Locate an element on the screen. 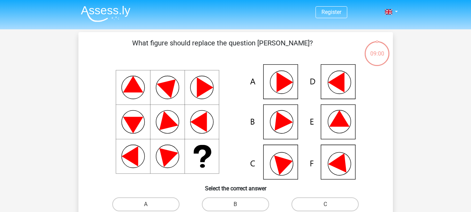 Image resolution: width=471 pixels, height=212 pixels. label: C is located at coordinates (325, 204).